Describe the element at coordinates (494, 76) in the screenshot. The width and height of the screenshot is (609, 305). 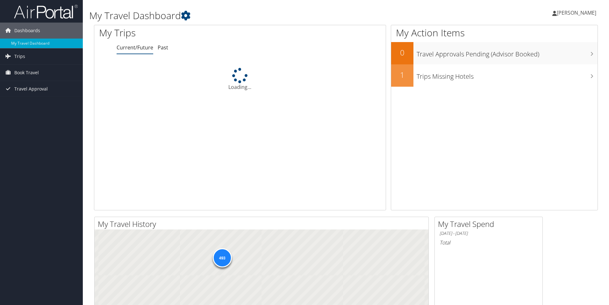
I see `a: 1Trips Missing Hotels` at that location.